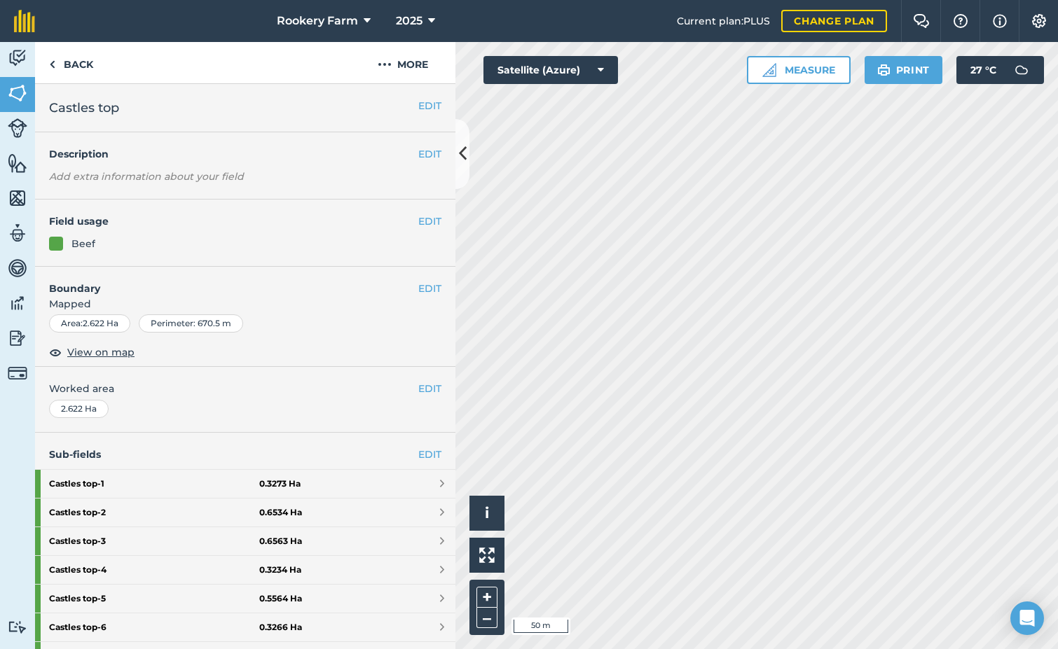 The height and width of the screenshot is (649, 1058). I want to click on strong: 0.3273 Ha, so click(279, 484).